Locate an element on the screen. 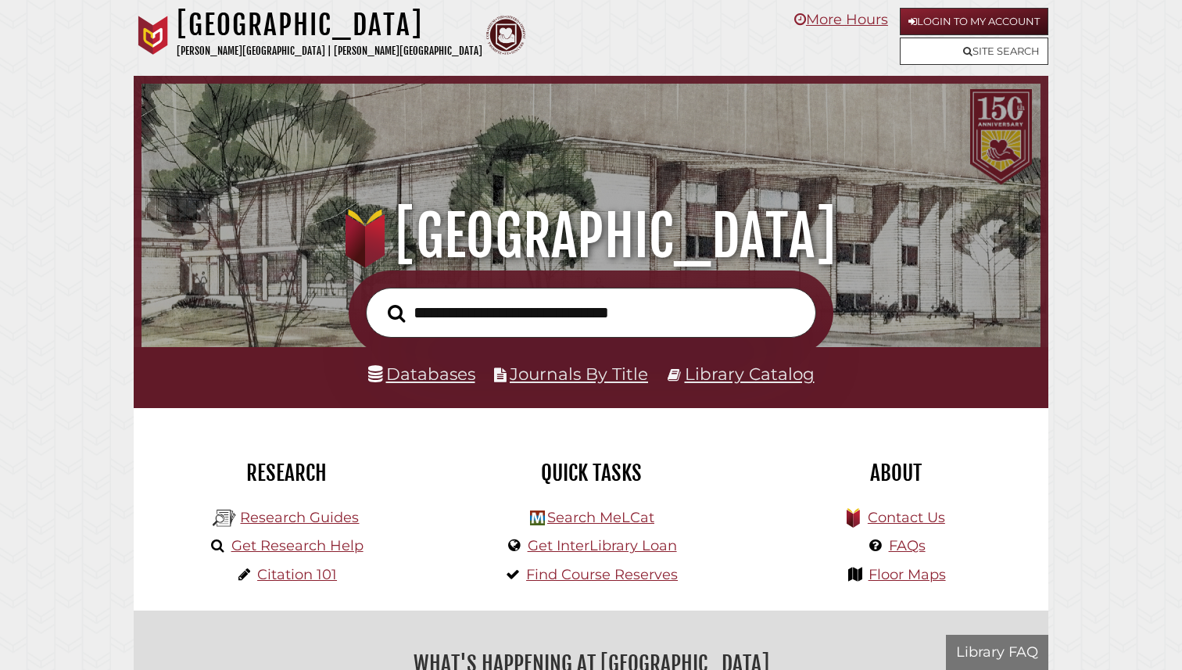 This screenshot has height=670, width=1182. a: Find Course Reserves is located at coordinates (602, 575).